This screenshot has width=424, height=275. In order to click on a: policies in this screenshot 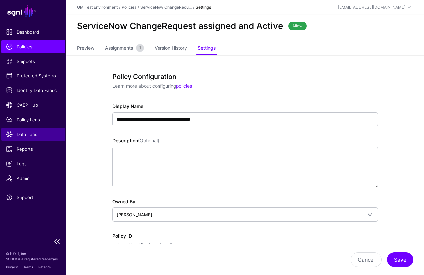, I will do `click(184, 86)`.